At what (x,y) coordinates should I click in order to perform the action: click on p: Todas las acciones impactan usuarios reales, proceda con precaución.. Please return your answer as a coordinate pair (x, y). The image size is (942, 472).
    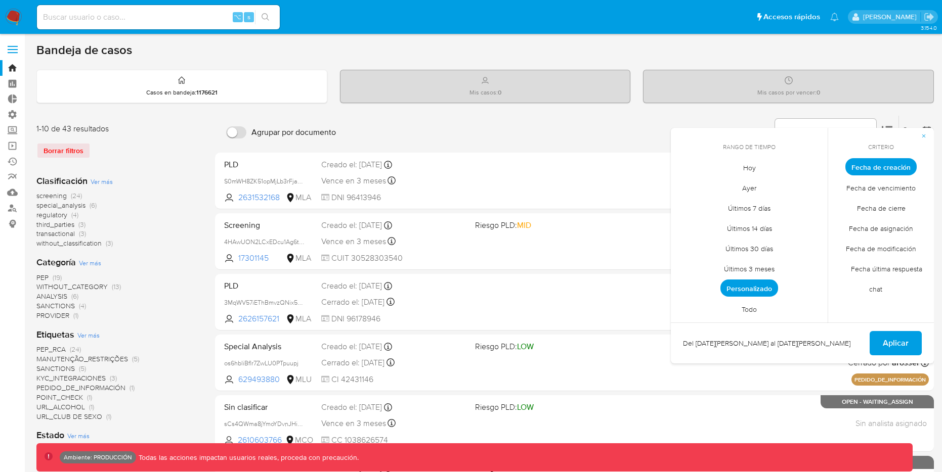
    Looking at the image, I should click on (247, 458).